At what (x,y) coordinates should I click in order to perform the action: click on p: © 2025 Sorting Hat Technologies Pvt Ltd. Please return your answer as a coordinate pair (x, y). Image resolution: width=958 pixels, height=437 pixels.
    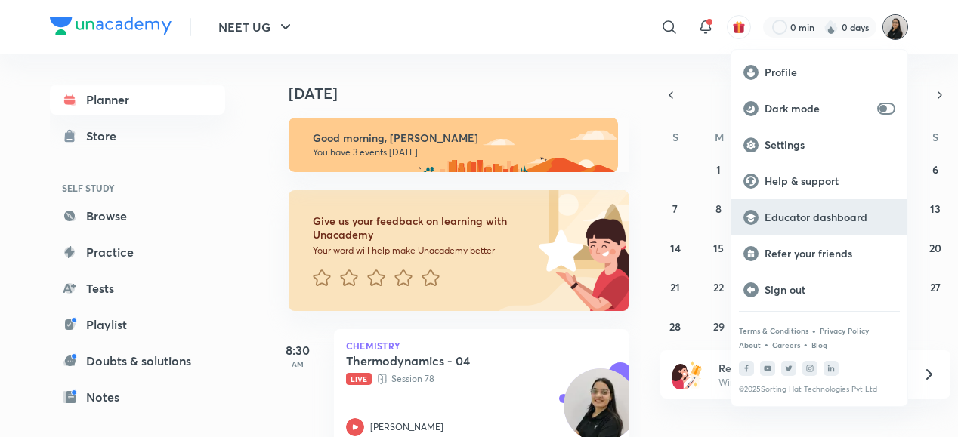
    Looking at the image, I should click on (819, 390).